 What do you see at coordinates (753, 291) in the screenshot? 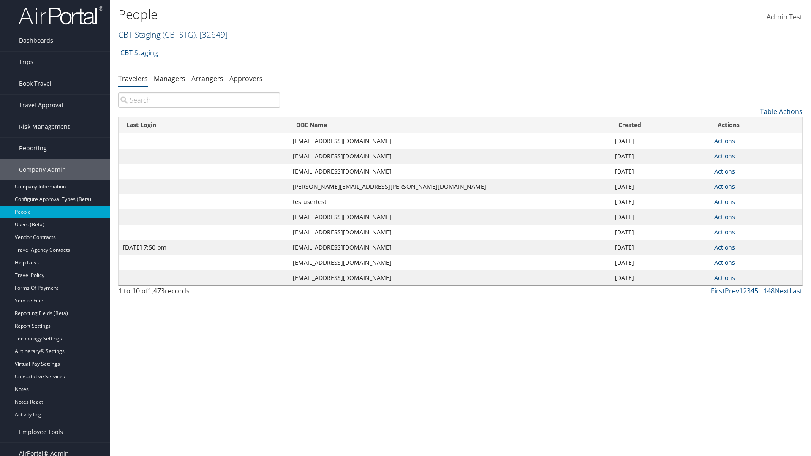
I see `a: 4` at bounding box center [753, 291].